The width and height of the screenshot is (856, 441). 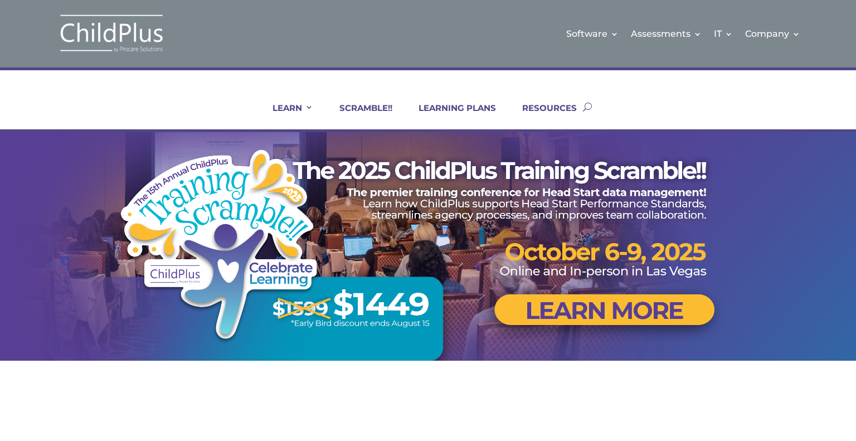 What do you see at coordinates (592, 33) in the screenshot?
I see `a: Software` at bounding box center [592, 33].